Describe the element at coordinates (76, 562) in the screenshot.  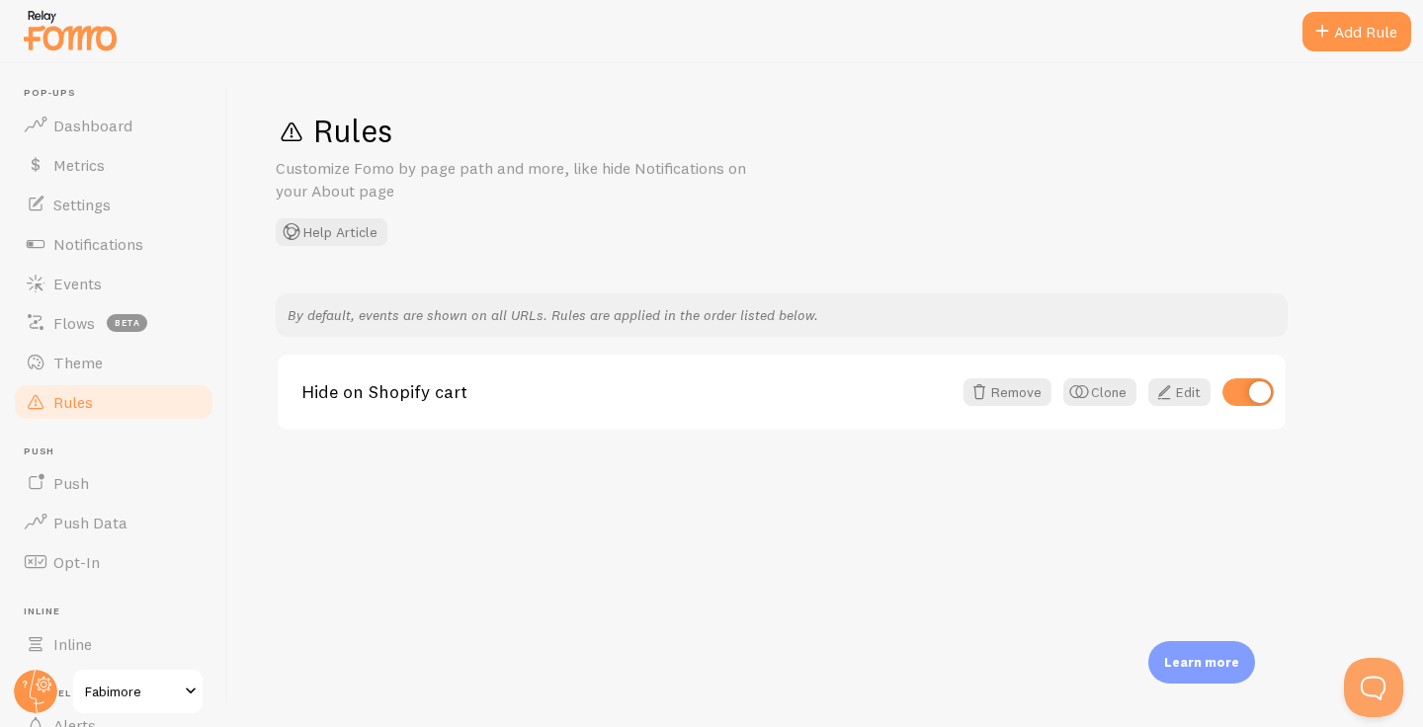
I see `span: Opt-In` at that location.